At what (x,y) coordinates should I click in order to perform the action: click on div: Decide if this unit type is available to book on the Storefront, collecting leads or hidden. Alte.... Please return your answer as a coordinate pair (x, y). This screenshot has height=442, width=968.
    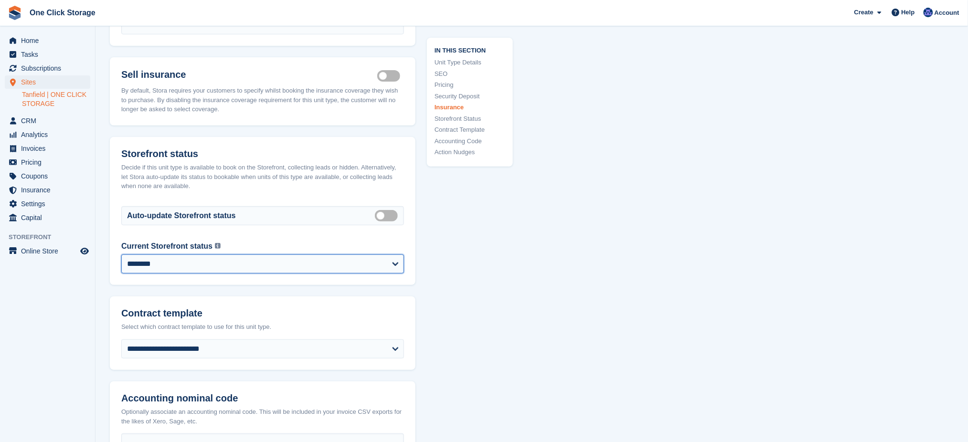
    Looking at the image, I should click on (263, 177).